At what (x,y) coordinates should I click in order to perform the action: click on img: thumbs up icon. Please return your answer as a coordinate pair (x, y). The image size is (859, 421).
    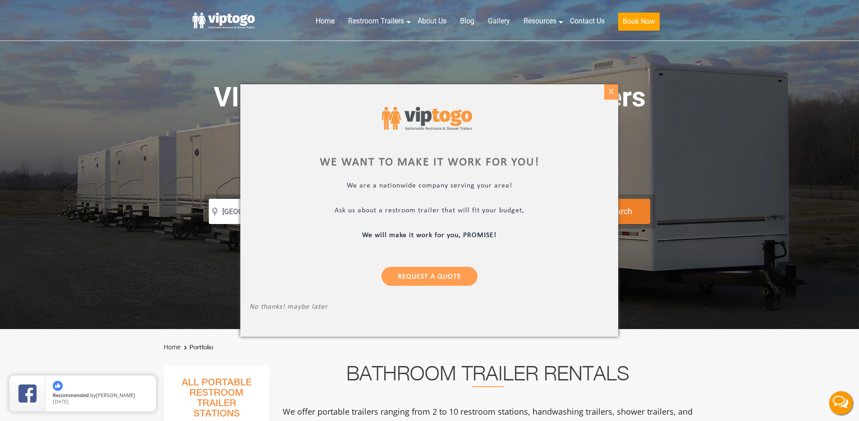
    Looking at the image, I should click on (58, 386).